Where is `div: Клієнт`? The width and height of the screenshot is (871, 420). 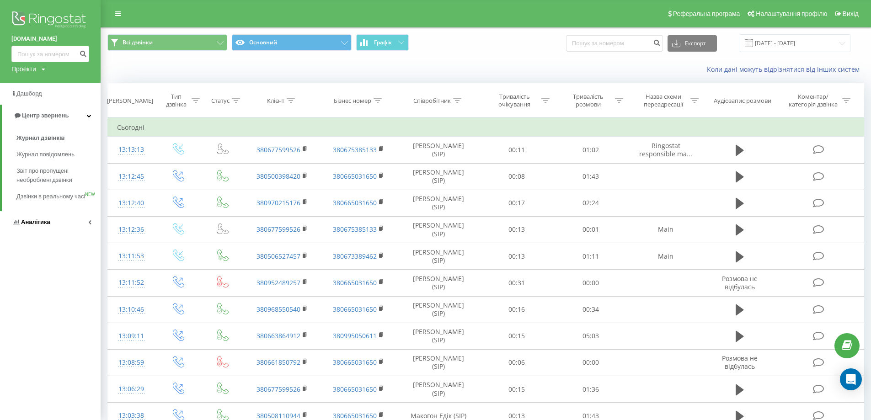
div: Клієнт is located at coordinates (276, 101).